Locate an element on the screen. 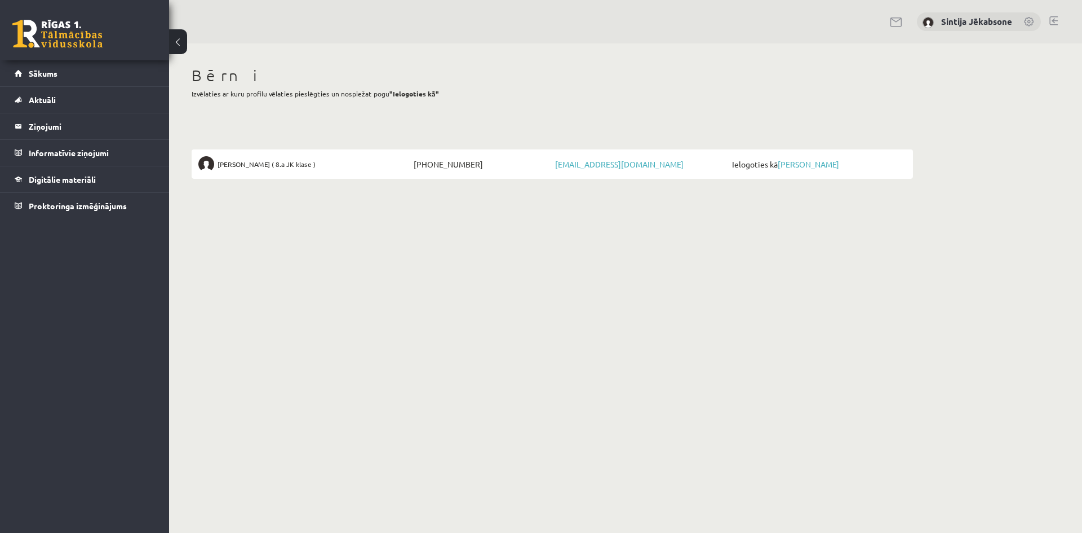 The height and width of the screenshot is (533, 1082). span: Aktuāli is located at coordinates (42, 100).